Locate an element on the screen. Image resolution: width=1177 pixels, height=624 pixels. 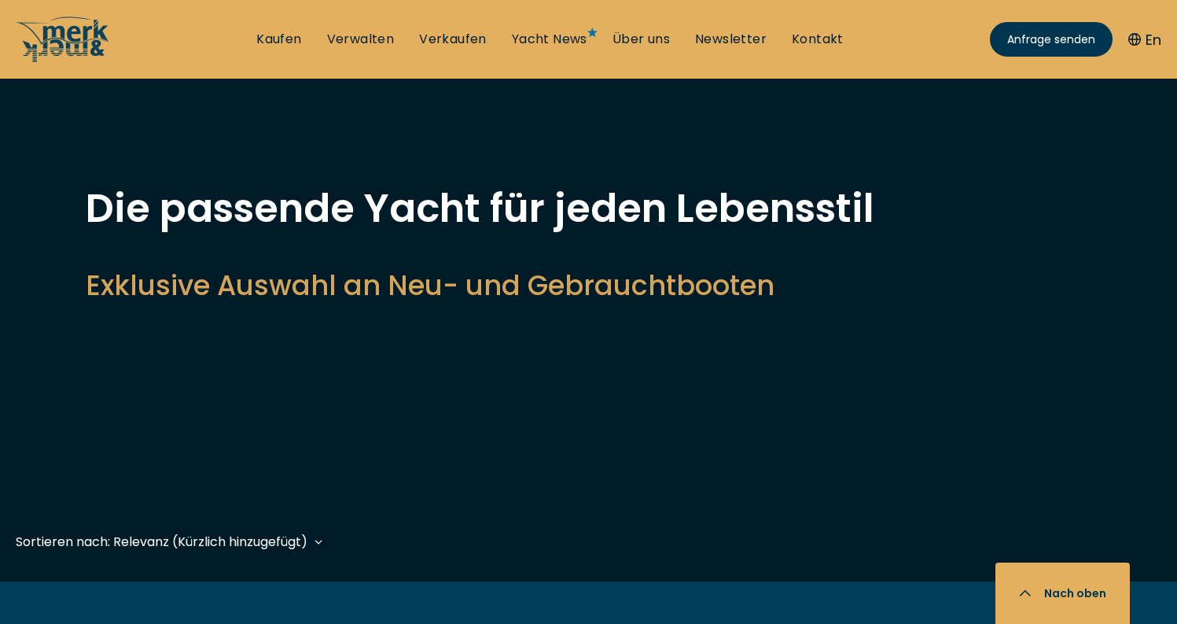
a: Newsletter is located at coordinates (731, 39).